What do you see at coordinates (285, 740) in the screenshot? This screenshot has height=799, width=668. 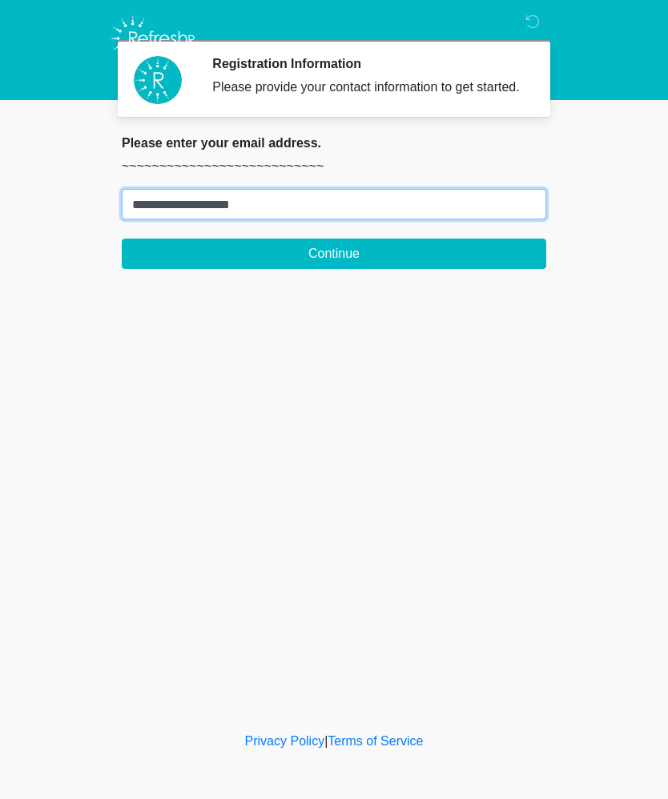 I see `a: Privacy Policy` at bounding box center [285, 740].